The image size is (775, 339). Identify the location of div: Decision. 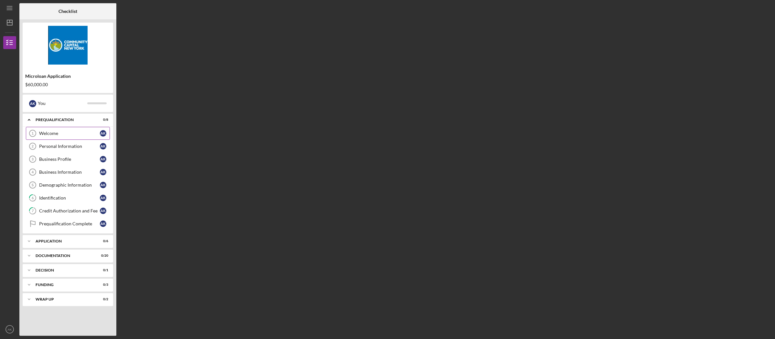
(64, 270).